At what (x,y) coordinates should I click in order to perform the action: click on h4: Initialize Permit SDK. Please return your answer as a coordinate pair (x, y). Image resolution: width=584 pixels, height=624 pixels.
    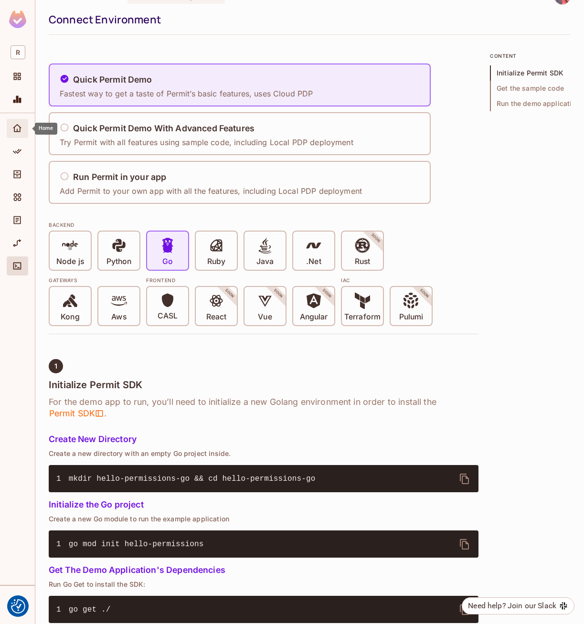
    Looking at the image, I should click on (263, 385).